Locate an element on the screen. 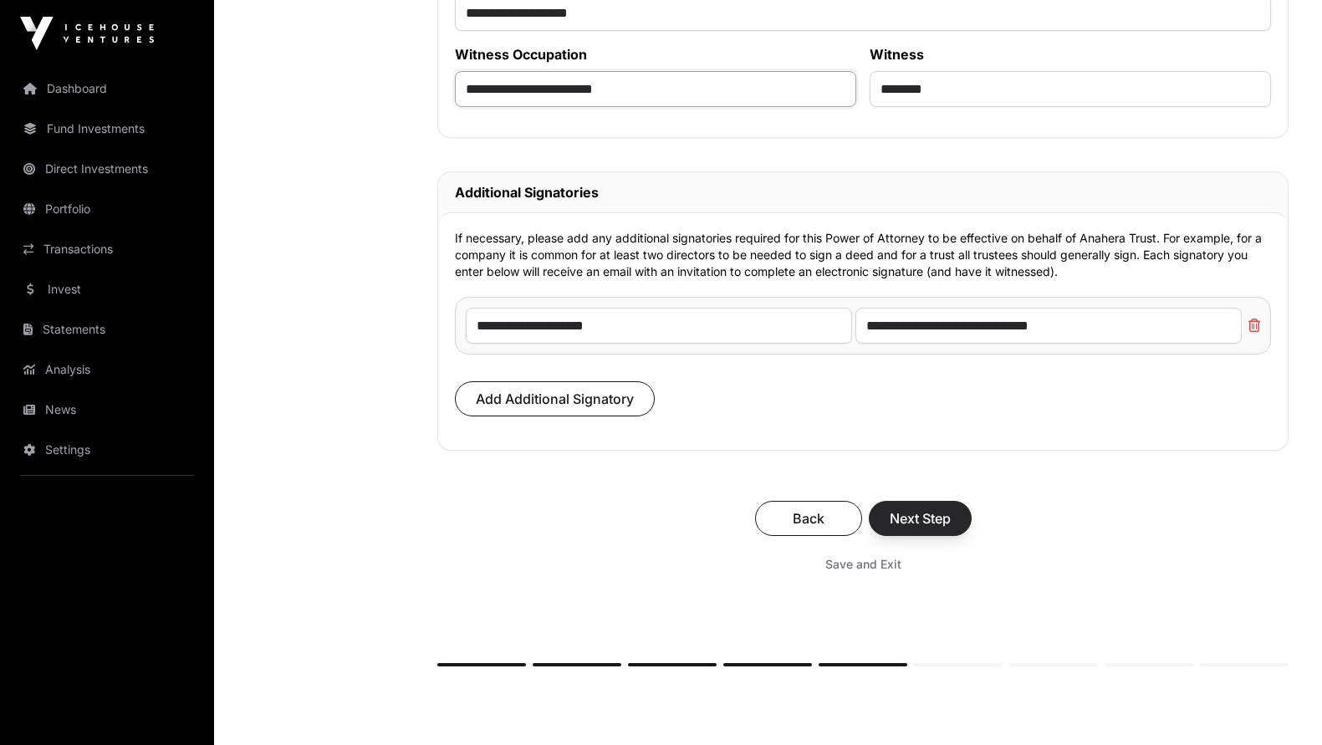  h2: Additional Signatories is located at coordinates (863, 192).